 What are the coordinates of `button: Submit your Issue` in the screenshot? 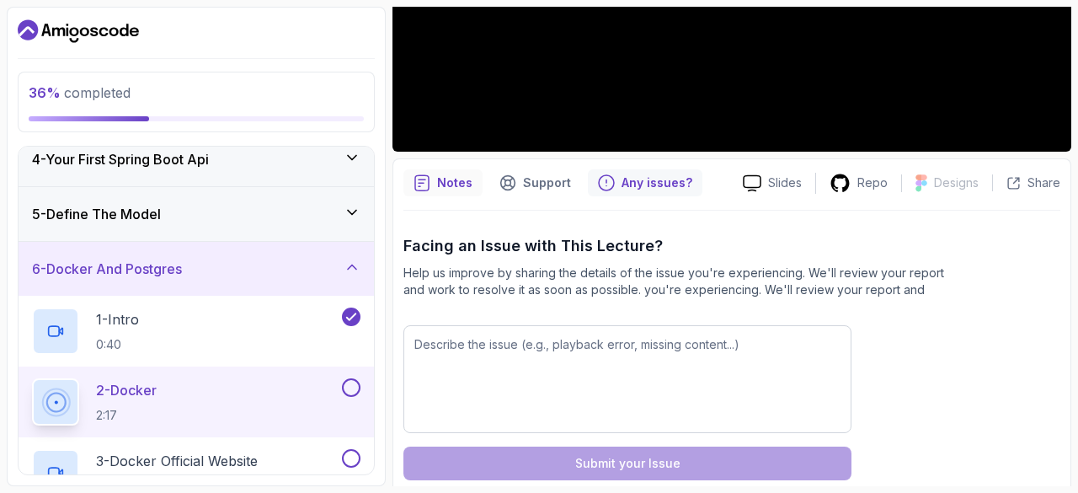 It's located at (628, 463).